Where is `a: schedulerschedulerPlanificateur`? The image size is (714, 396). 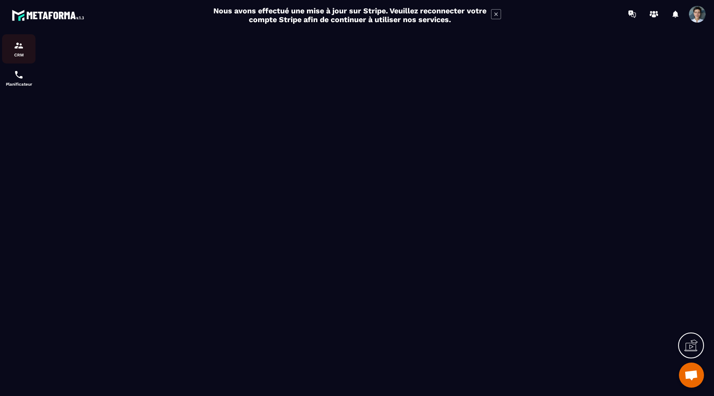
a: schedulerschedulerPlanificateur is located at coordinates (19, 78).